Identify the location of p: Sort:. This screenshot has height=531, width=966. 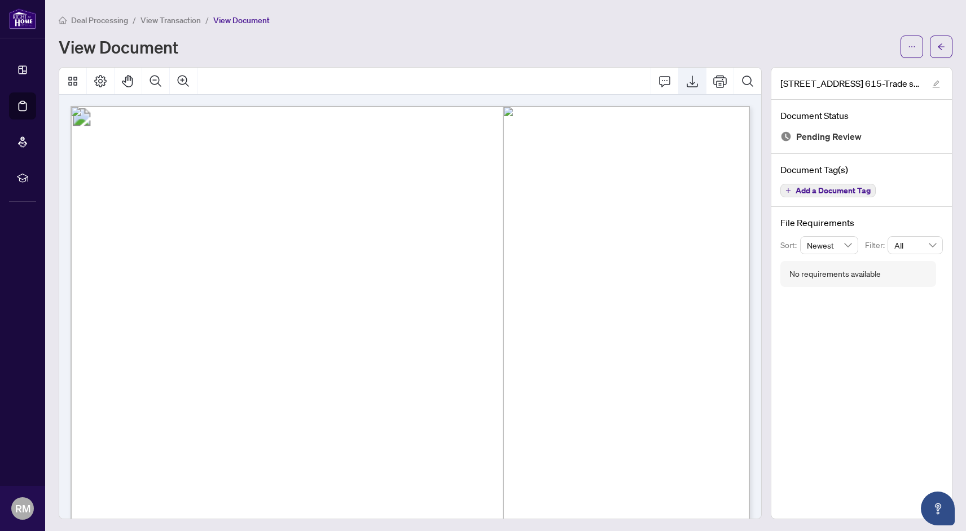
(790, 245).